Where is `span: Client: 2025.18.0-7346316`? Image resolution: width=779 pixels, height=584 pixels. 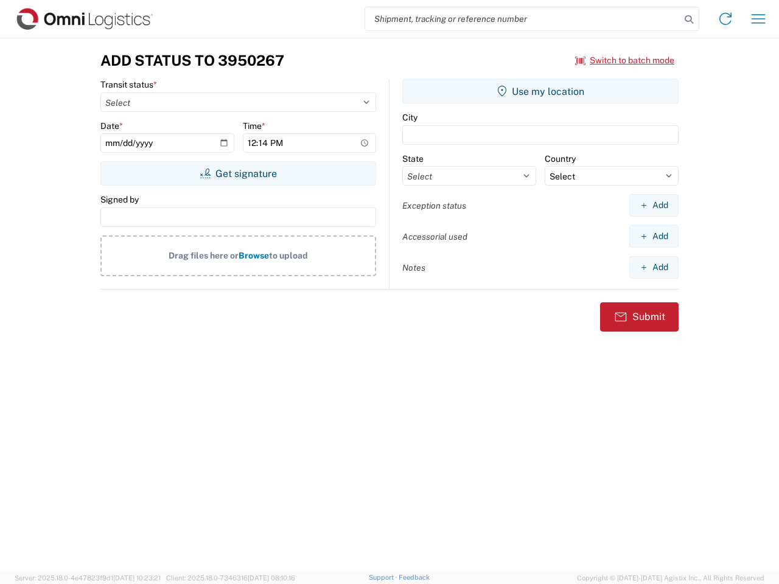
span: Client: 2025.18.0-7346316 is located at coordinates (231, 578).